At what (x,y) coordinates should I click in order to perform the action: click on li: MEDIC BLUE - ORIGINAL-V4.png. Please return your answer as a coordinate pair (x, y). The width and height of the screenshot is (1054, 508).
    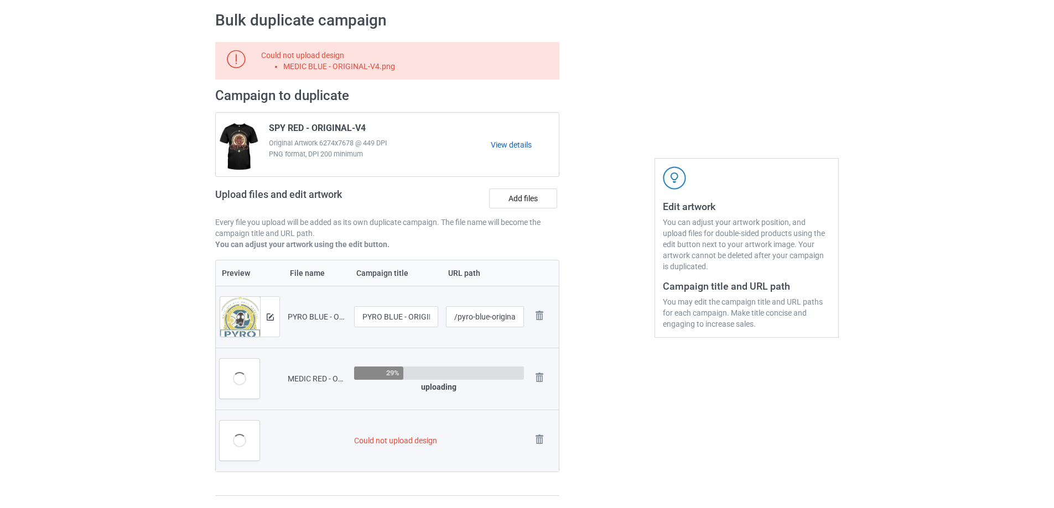
    Looking at the image, I should click on (419, 66).